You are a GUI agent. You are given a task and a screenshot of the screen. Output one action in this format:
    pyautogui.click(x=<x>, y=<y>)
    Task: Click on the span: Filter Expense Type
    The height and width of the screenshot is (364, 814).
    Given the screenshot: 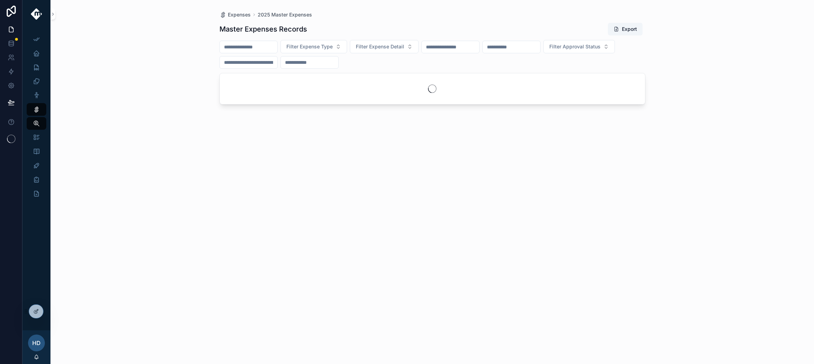 What is the action you would take?
    pyautogui.click(x=310, y=47)
    